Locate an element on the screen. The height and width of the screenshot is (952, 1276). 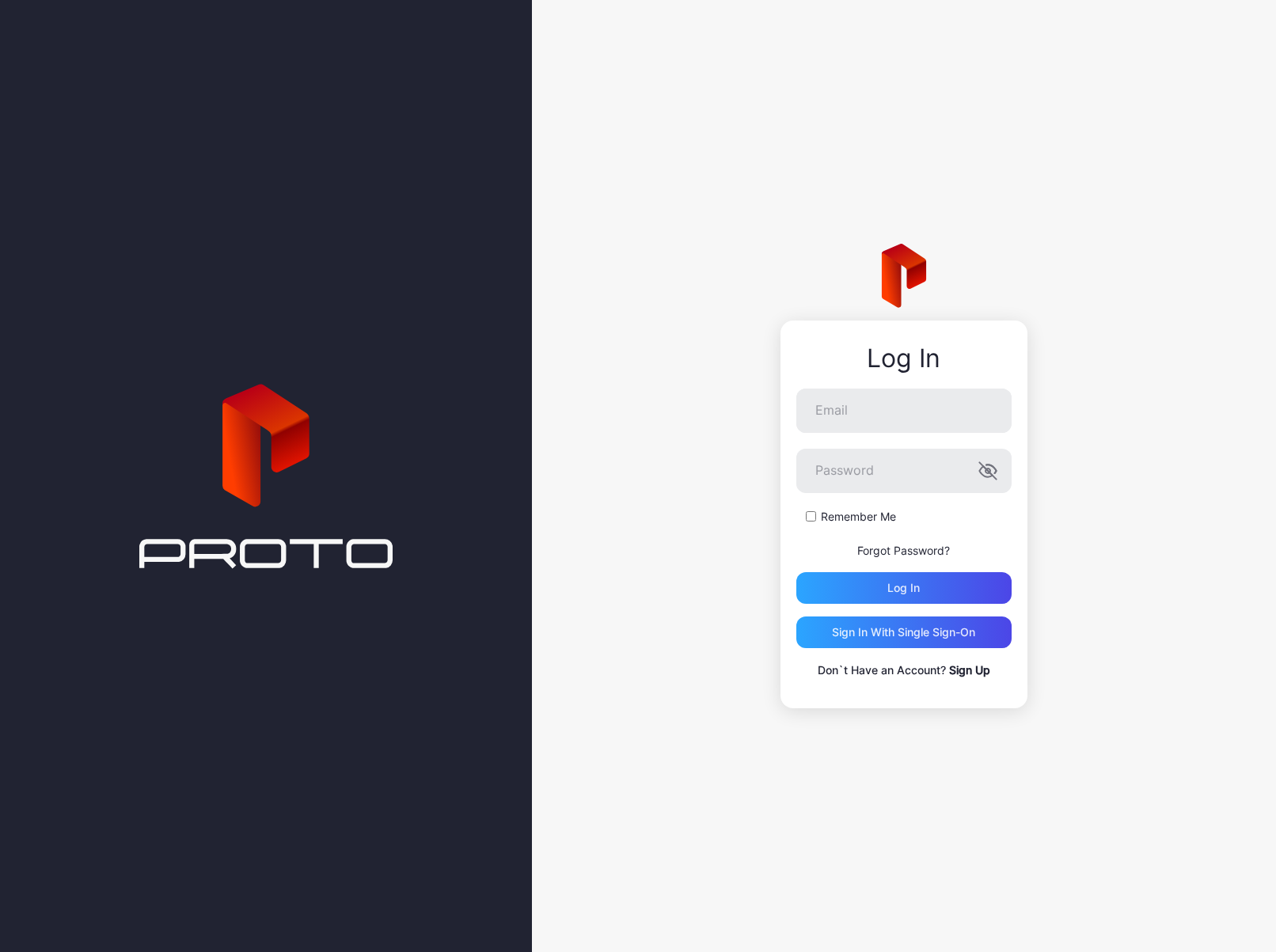
button: Log in is located at coordinates (904, 588).